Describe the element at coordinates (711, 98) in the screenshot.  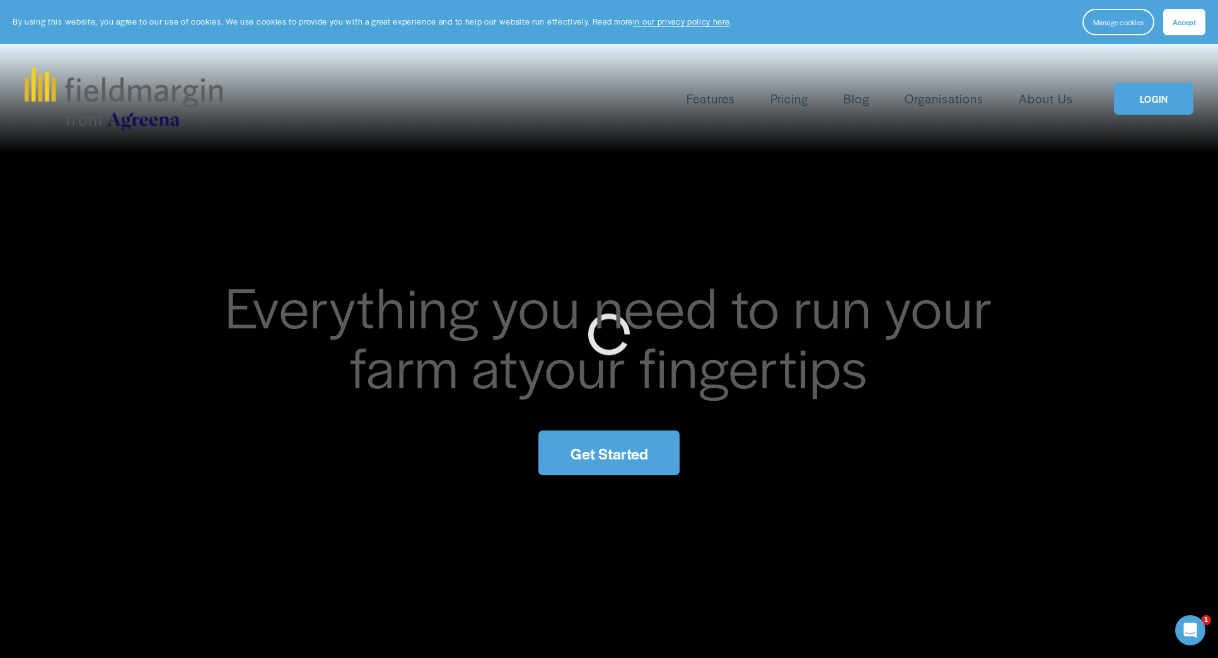
I see `a: folder dropdown` at that location.